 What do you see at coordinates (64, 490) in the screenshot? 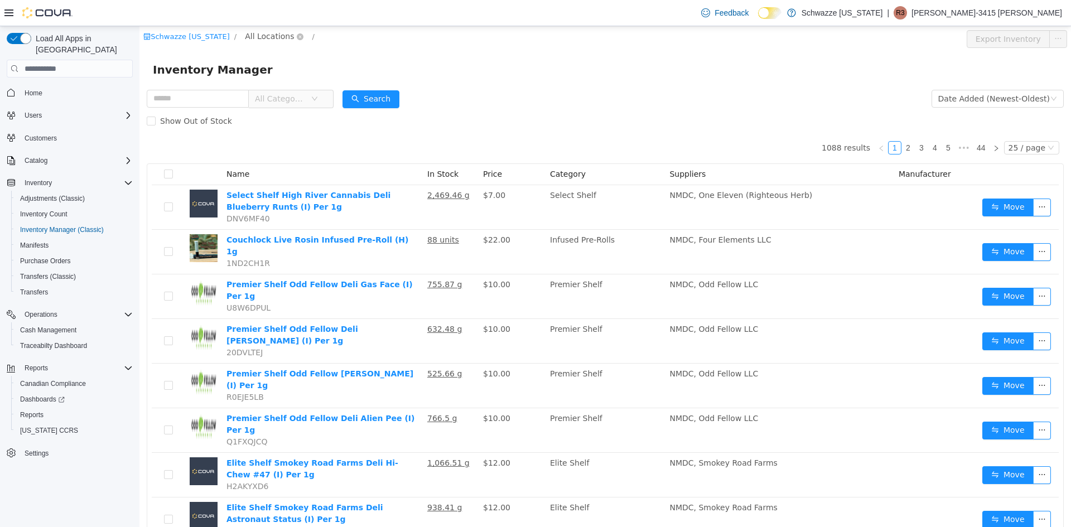
I see `img: Elite Shelf Smokey Road Farms Deli Astronaut Status (I) Per 1g placeholder` at bounding box center [64, 490].